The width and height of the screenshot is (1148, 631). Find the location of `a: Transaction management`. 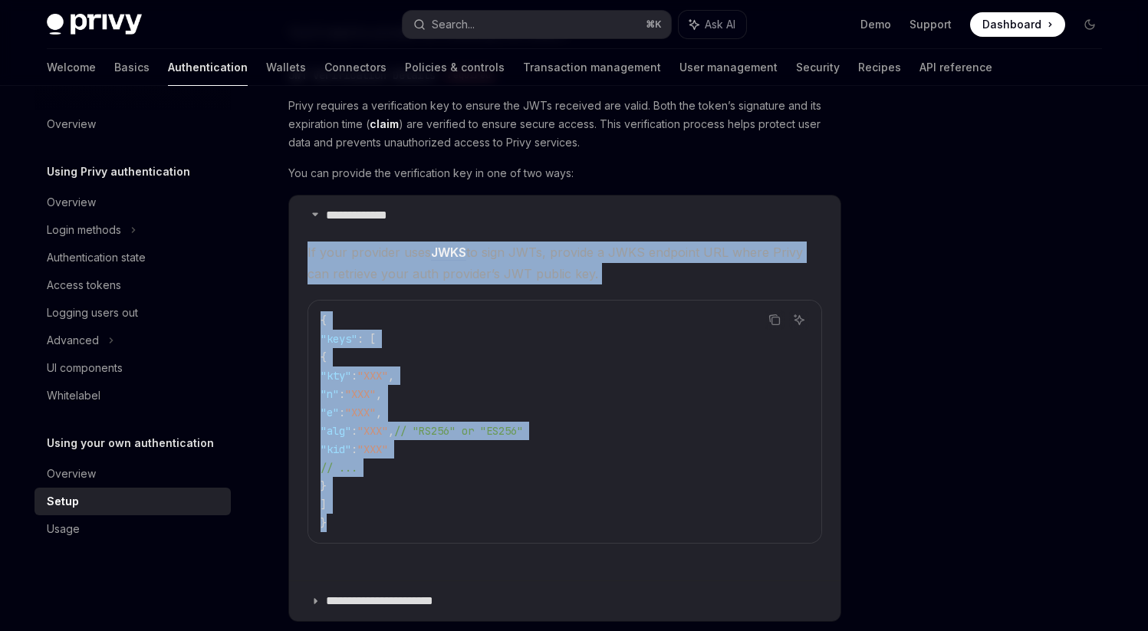

a: Transaction management is located at coordinates (592, 67).